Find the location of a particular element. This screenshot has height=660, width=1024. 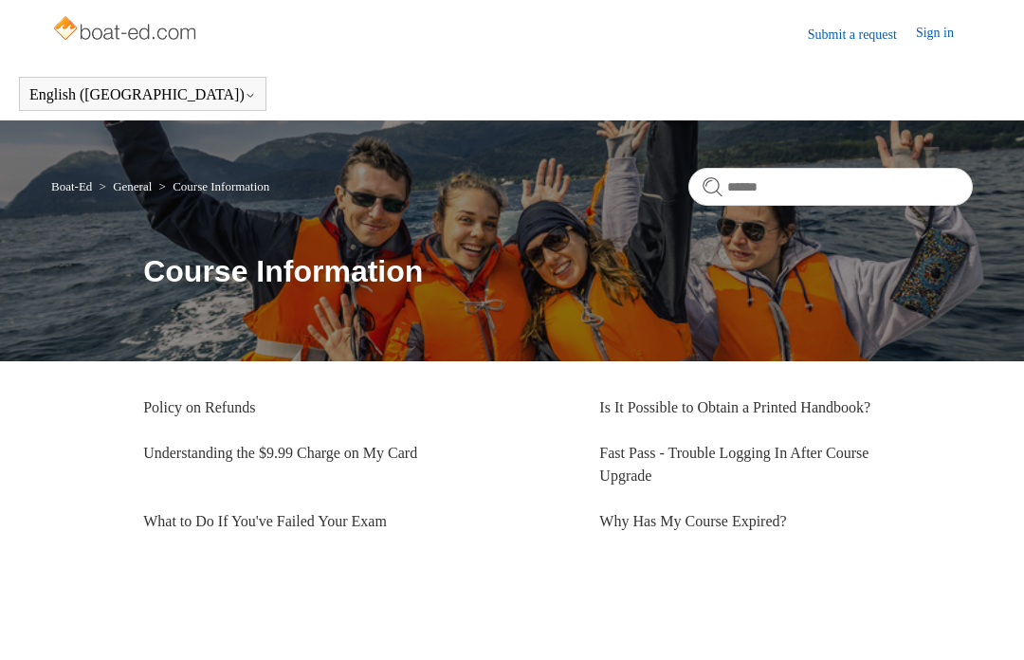

a: Is It Possible to Obtain a Printed Handbook? is located at coordinates (735, 407).